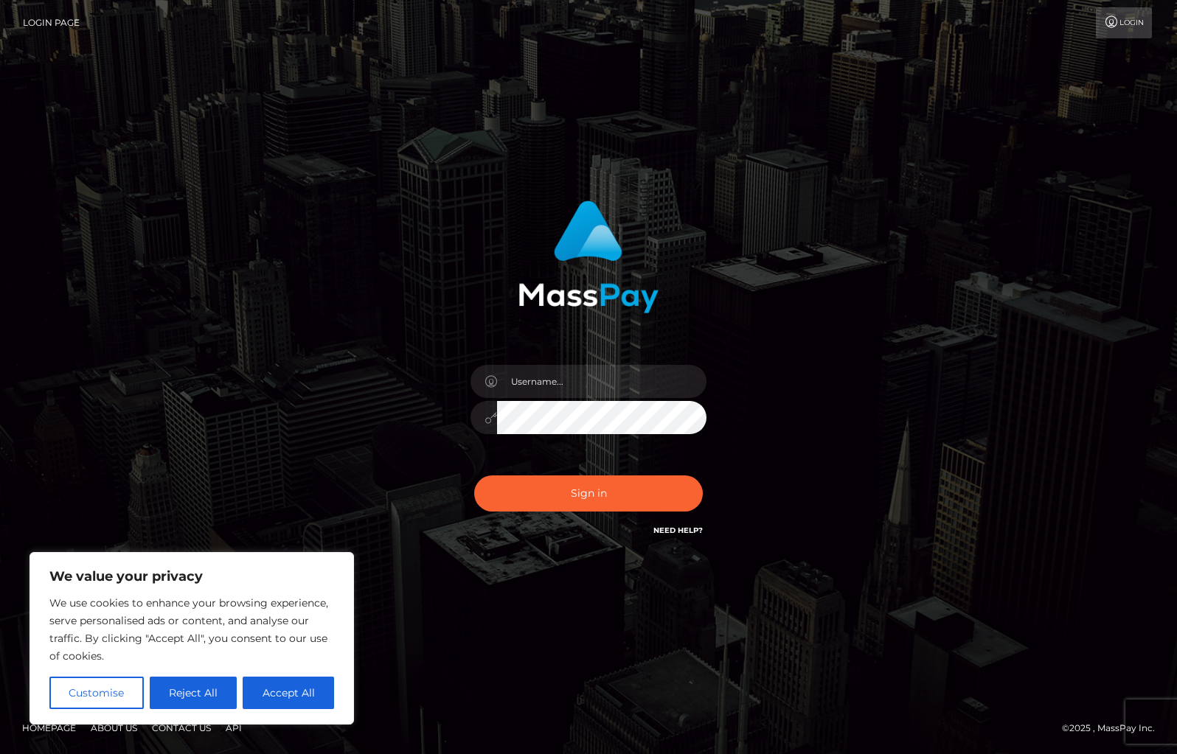  I want to click on a: Homepage, so click(49, 728).